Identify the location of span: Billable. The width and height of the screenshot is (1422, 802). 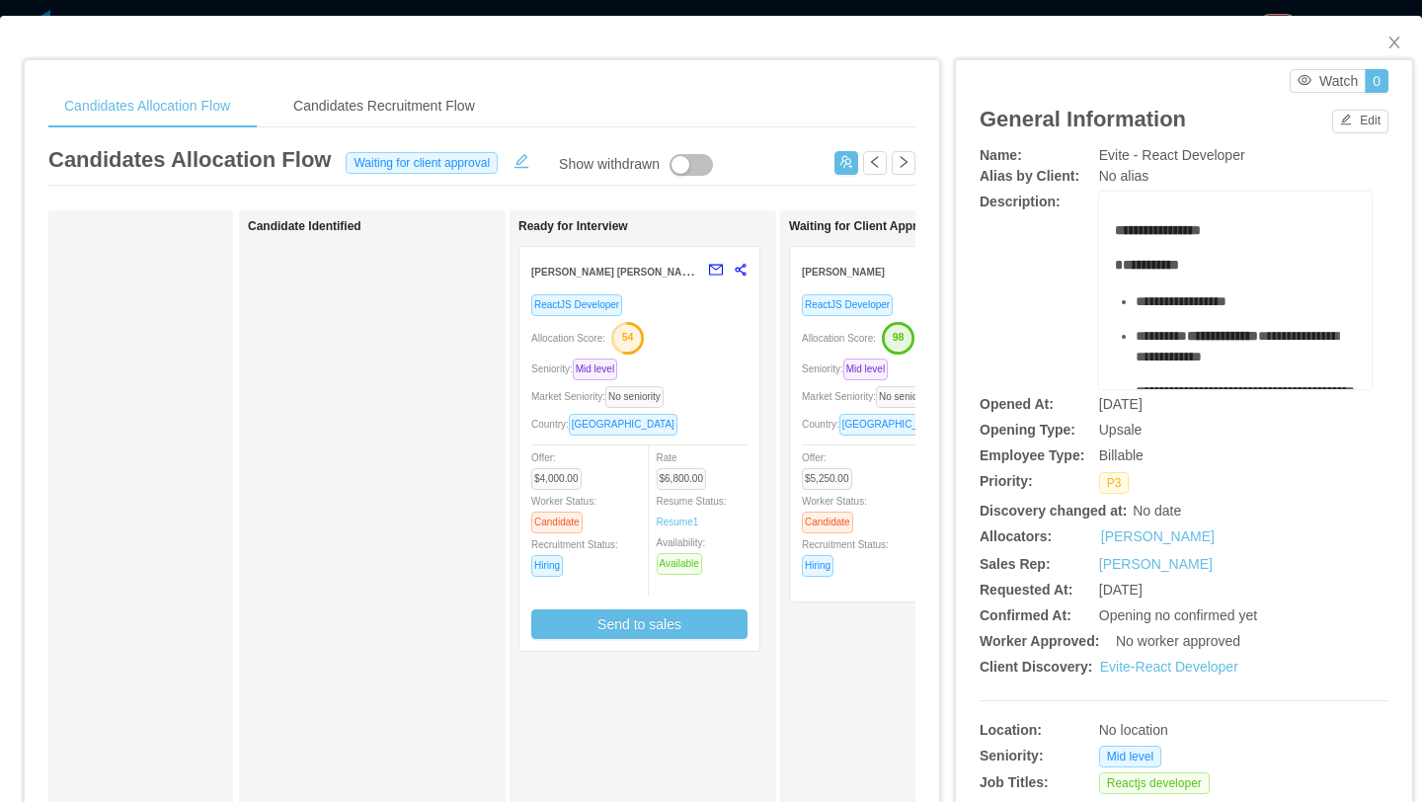
(1121, 455).